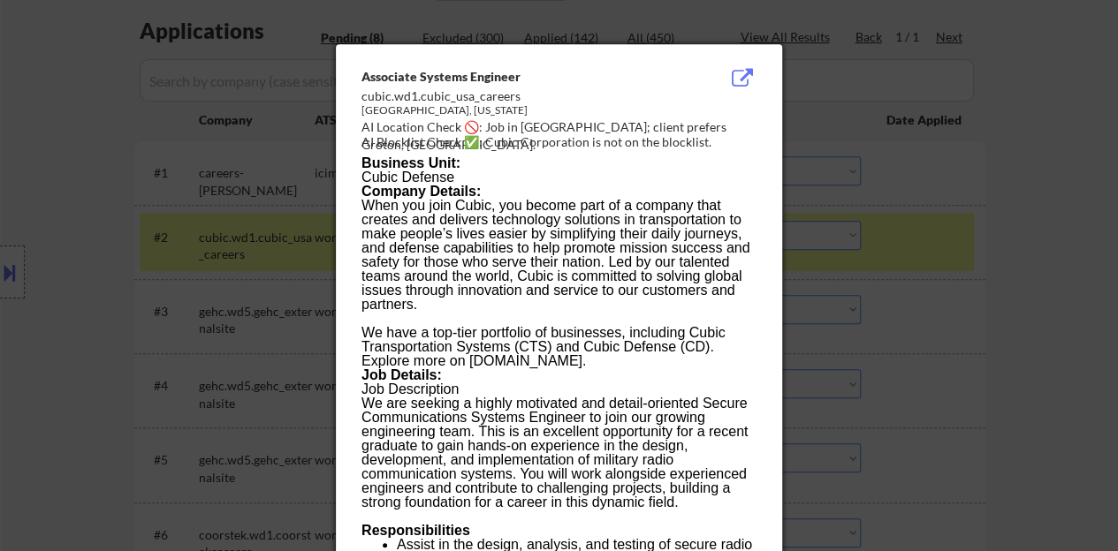  I want to click on b: Responsibilities, so click(415, 530).